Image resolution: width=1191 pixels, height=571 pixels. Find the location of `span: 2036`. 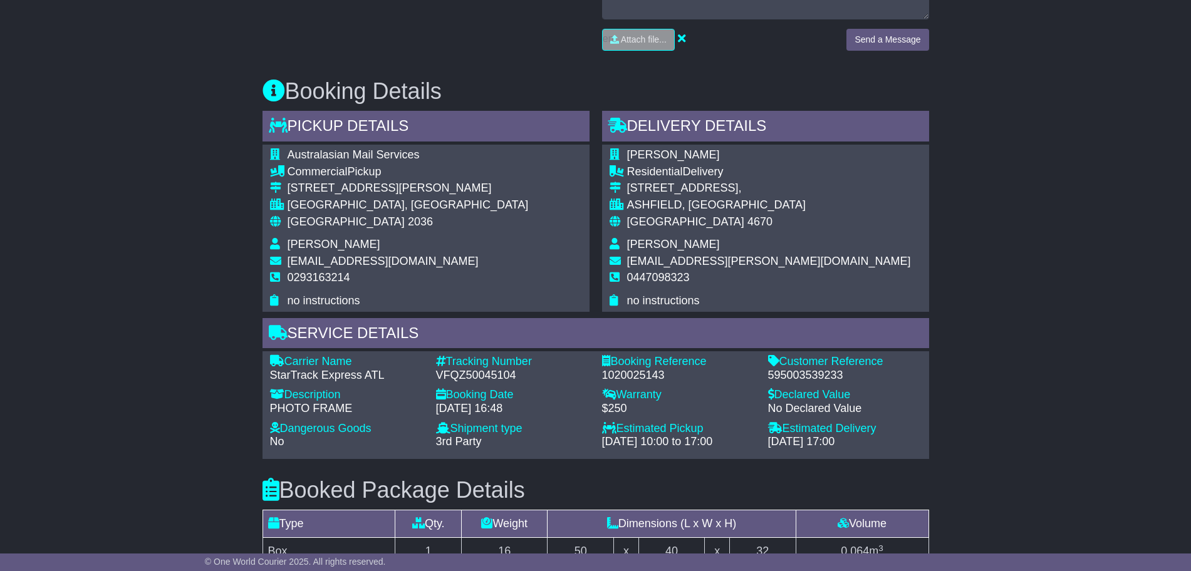

span: 2036 is located at coordinates (420, 222).